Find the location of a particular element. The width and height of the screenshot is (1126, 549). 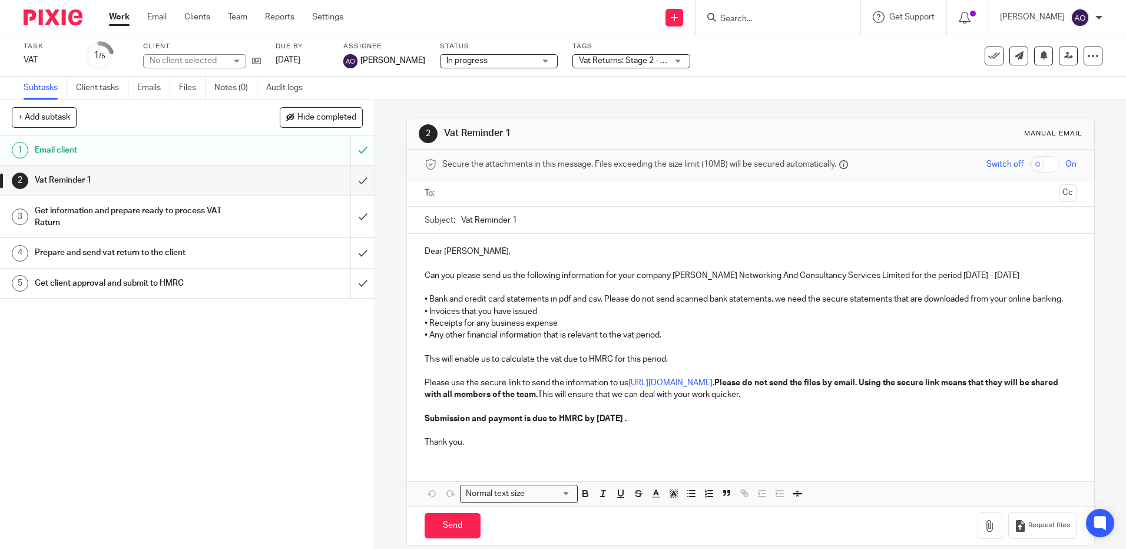

div: No client selected is located at coordinates (188, 61).